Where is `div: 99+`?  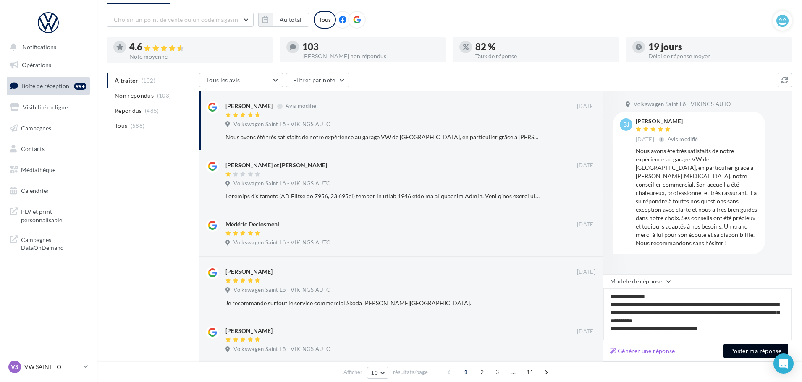 div: 99+ is located at coordinates (80, 86).